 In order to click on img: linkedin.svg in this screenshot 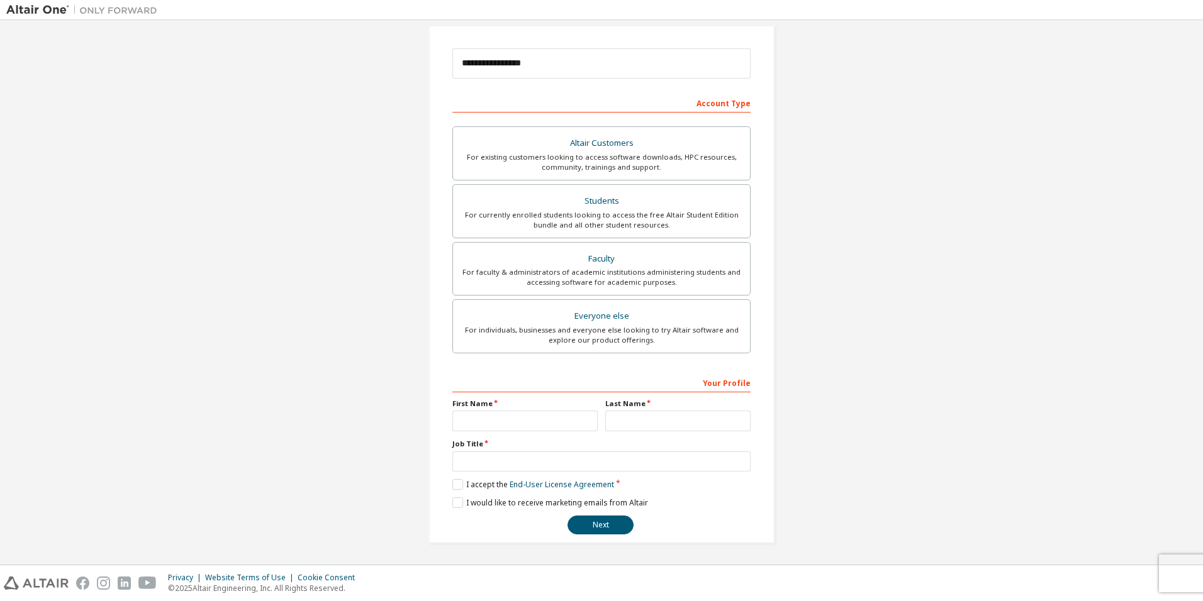, I will do `click(124, 583)`.